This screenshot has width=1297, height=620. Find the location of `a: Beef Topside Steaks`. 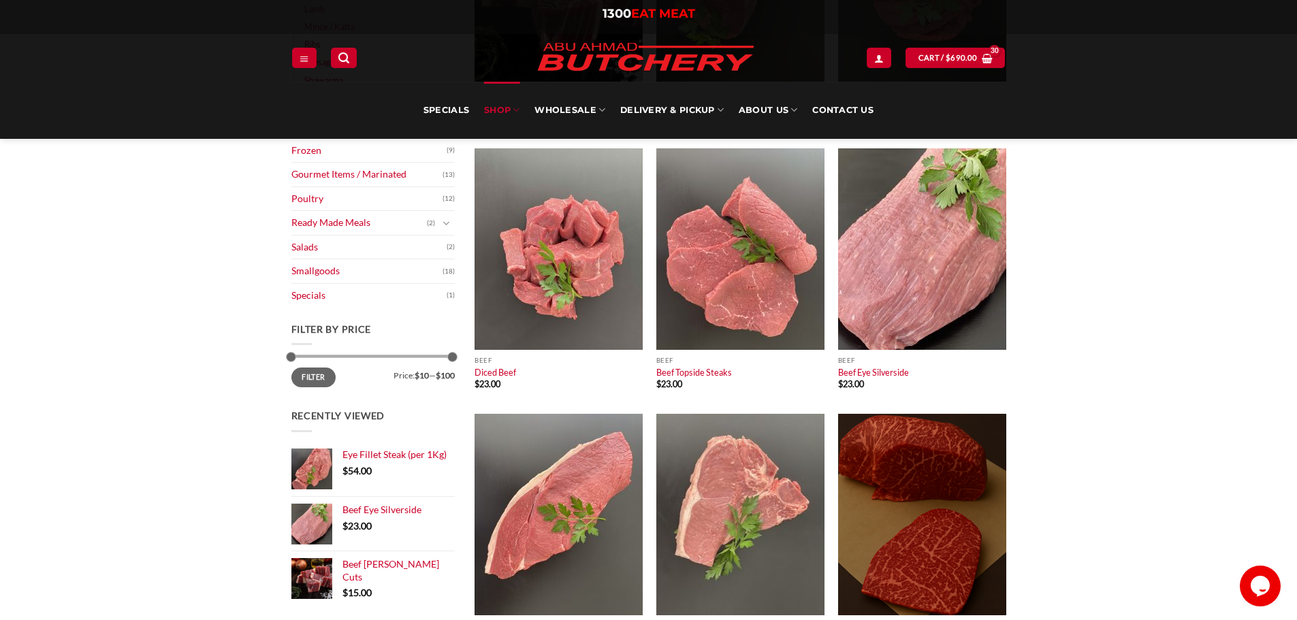

a: Beef Topside Steaks is located at coordinates (694, 372).